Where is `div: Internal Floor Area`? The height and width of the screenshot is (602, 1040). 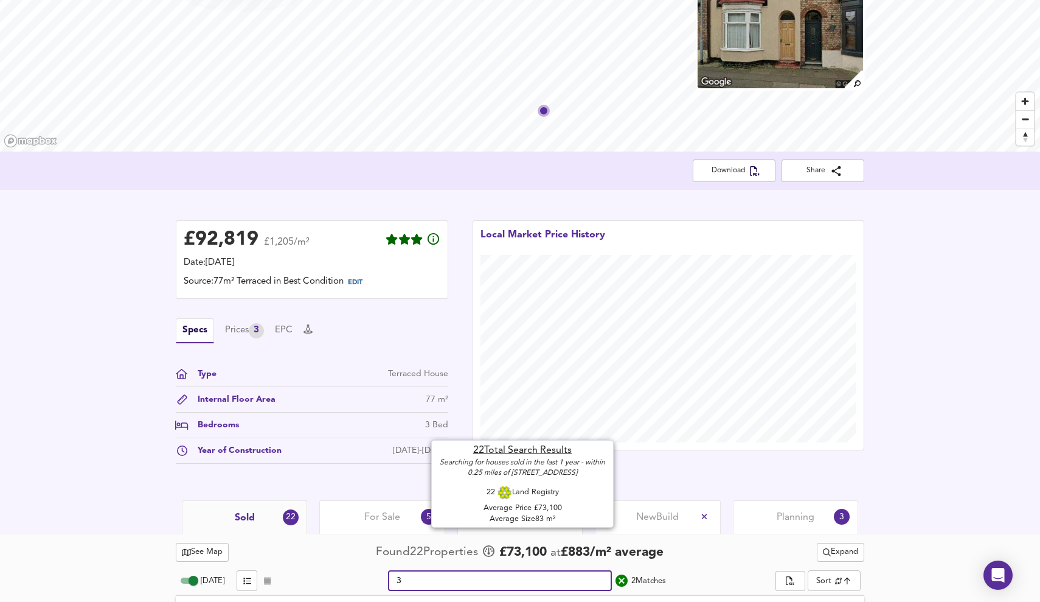 div: Internal Floor Area is located at coordinates (232, 399).